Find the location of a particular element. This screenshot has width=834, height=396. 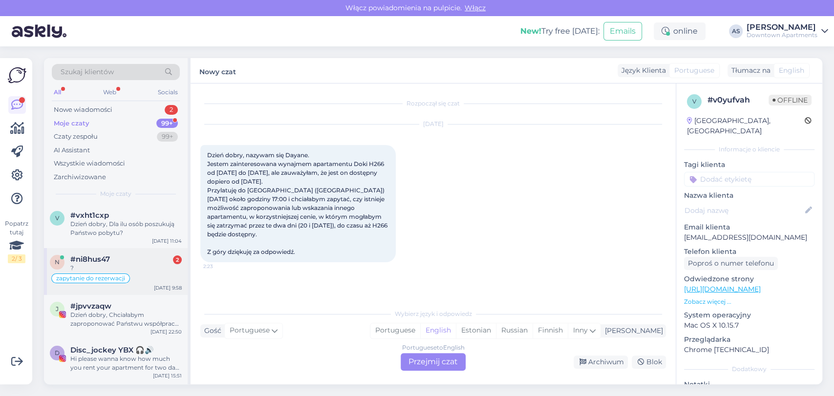

div: Gość is located at coordinates (211, 331).